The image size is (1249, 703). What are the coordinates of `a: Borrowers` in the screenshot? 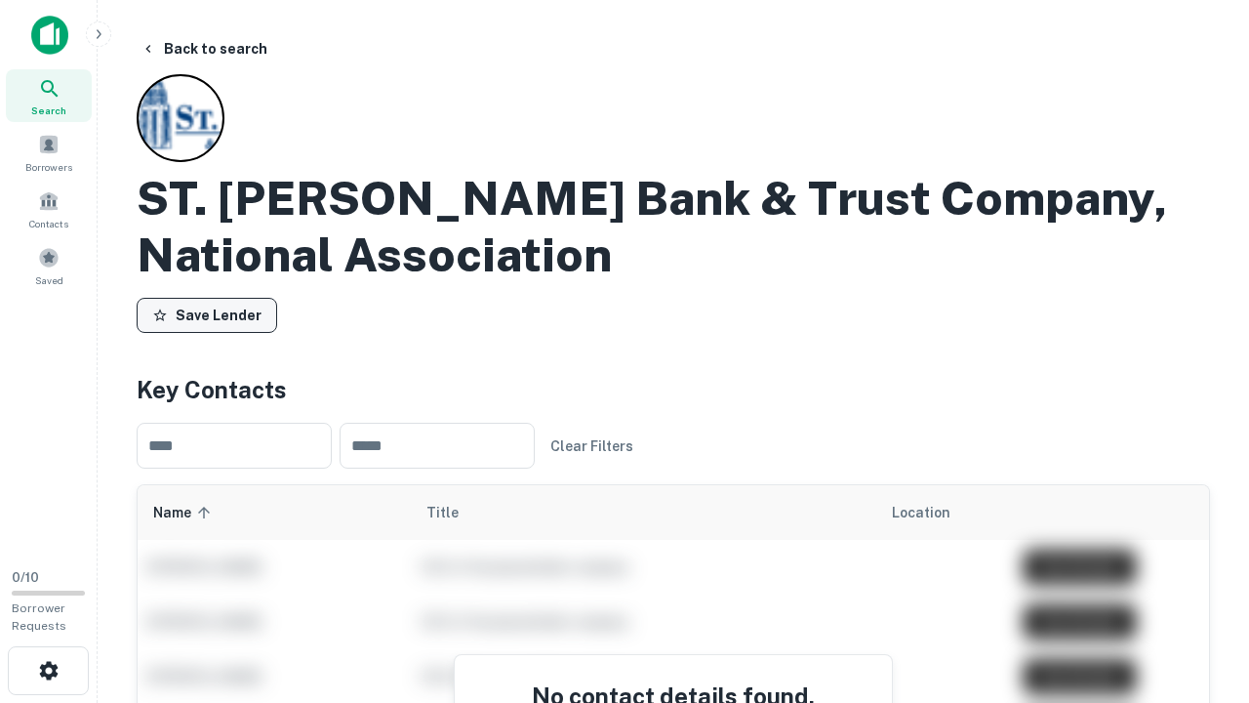 It's located at (49, 152).